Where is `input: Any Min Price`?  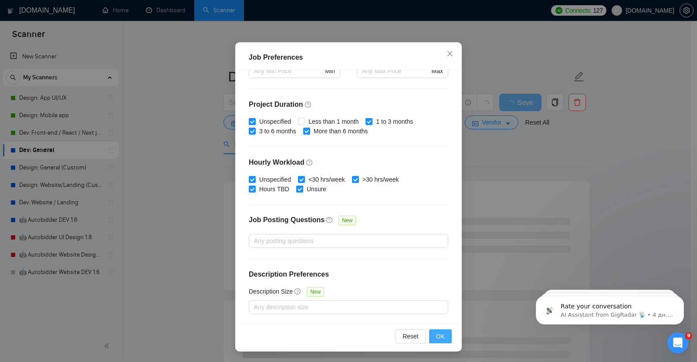
input: Any Min Price is located at coordinates (288, 71).